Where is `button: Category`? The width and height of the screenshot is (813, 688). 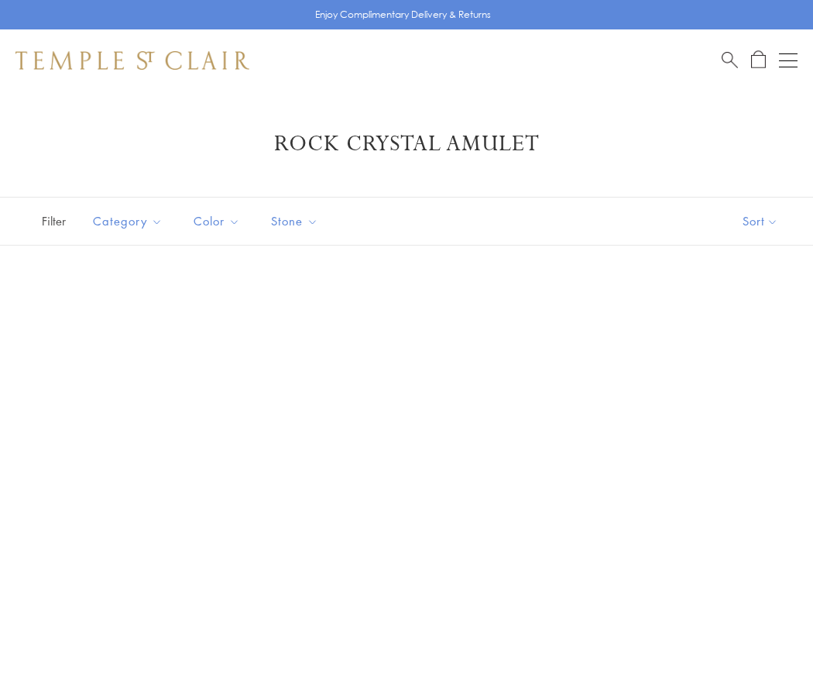
button: Category is located at coordinates (128, 221).